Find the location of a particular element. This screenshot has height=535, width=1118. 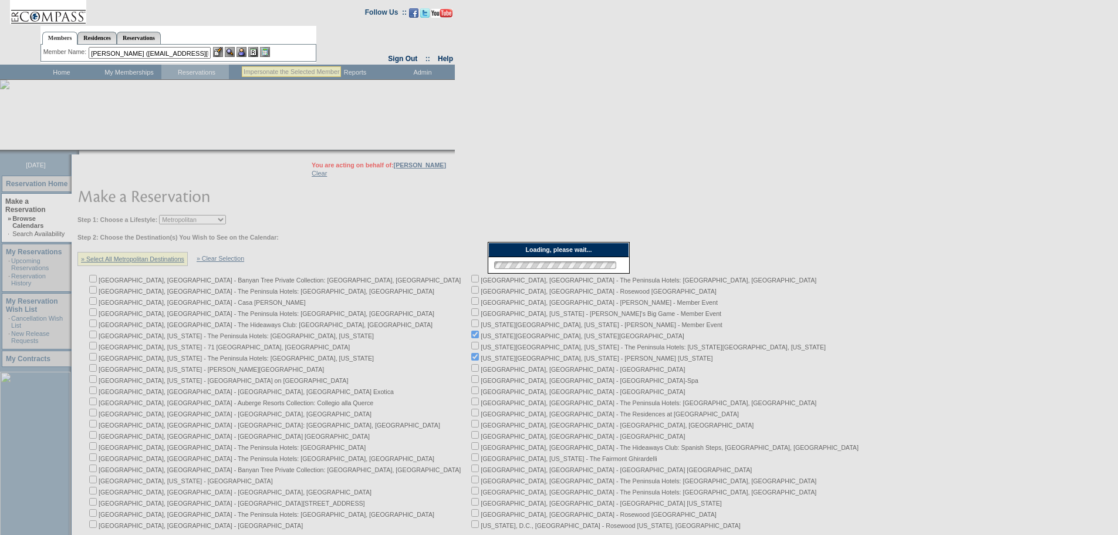

div: Loading, please wait... is located at coordinates (559, 249).